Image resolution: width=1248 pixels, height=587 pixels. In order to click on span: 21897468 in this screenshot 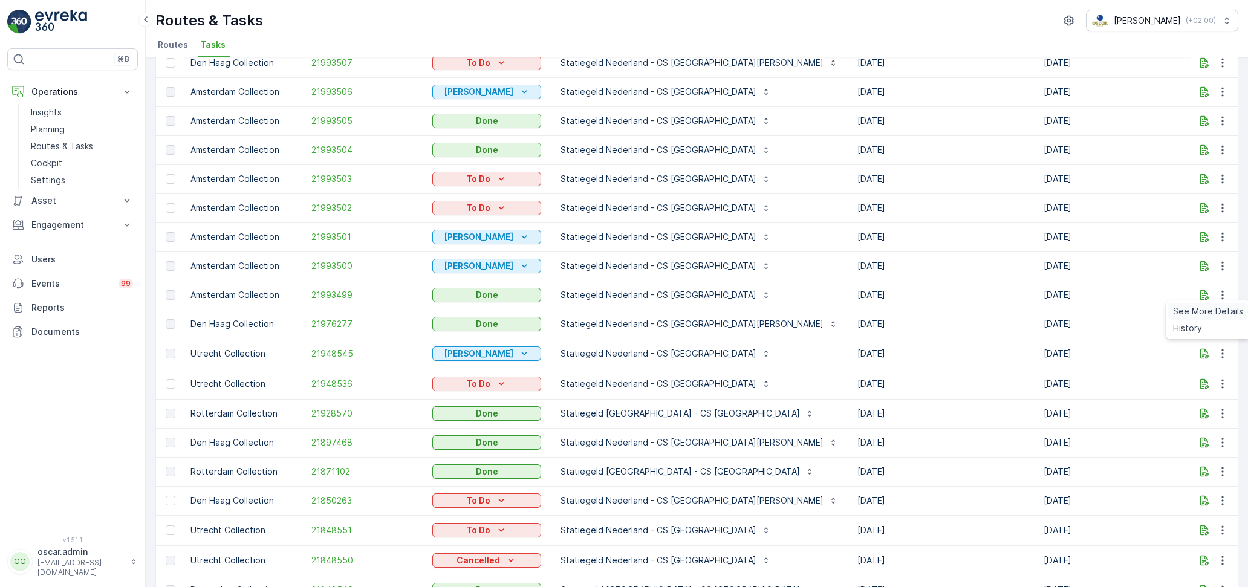, I will do `click(366, 443)`.